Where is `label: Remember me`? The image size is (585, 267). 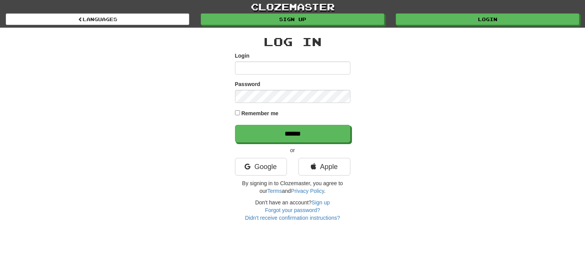
label: Remember me is located at coordinates (260, 114).